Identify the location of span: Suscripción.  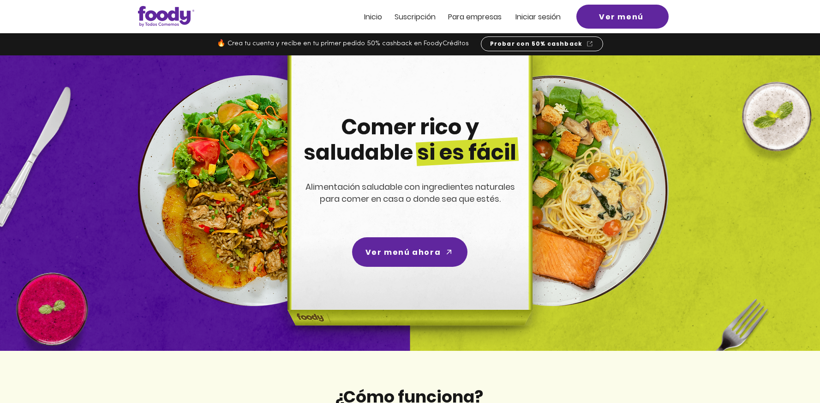
(415, 17).